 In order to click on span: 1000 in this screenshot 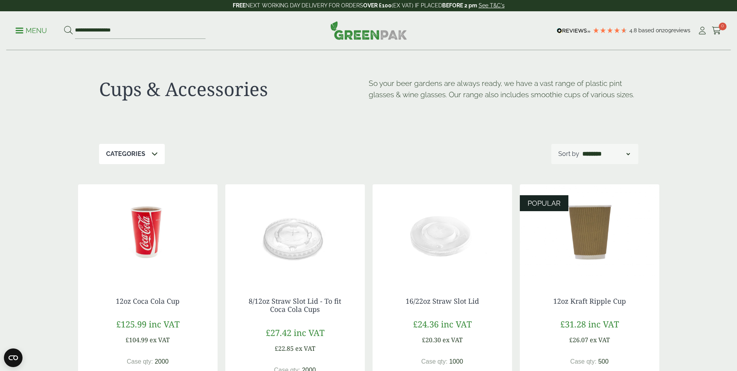, I will do `click(456, 361)`.